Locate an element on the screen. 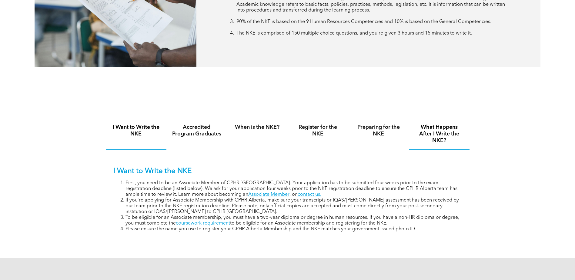  li: Please ensure the name you use to register your CPHR Alberta Membership and the NKE matches your ... is located at coordinates (294, 229).